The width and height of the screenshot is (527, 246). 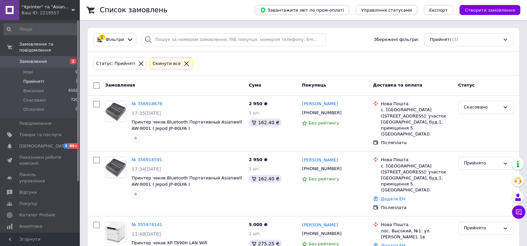 I want to click on span: Управління статусами, so click(x=386, y=10).